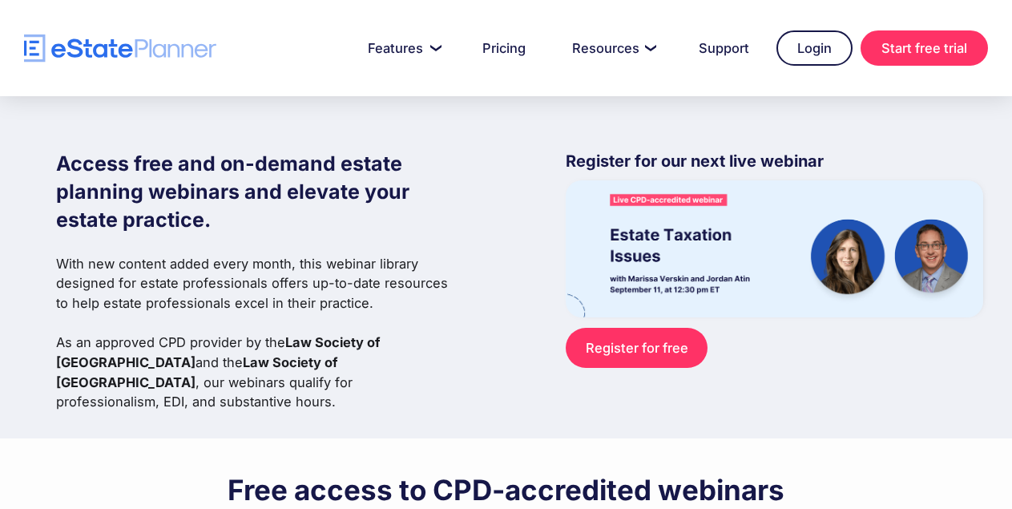 Image resolution: width=1012 pixels, height=509 pixels. What do you see at coordinates (120, 48) in the screenshot?
I see `a: home` at bounding box center [120, 48].